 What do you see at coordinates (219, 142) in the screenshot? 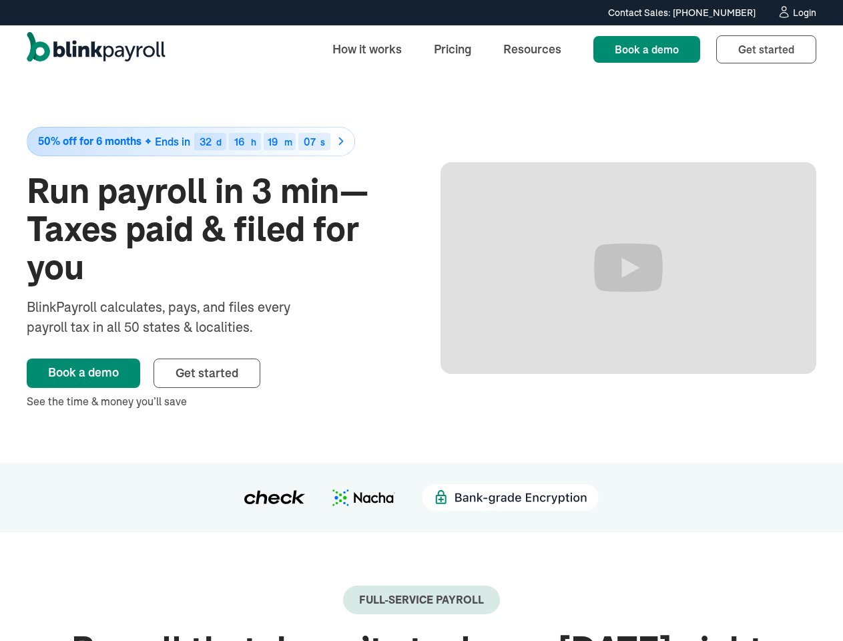
I see `div: d` at bounding box center [219, 142].